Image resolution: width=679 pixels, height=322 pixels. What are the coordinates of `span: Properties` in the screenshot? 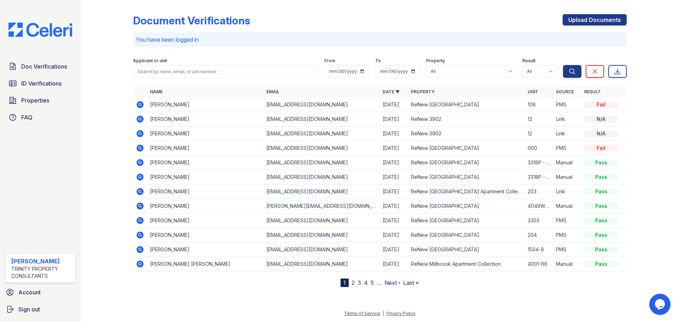 It's located at (35, 100).